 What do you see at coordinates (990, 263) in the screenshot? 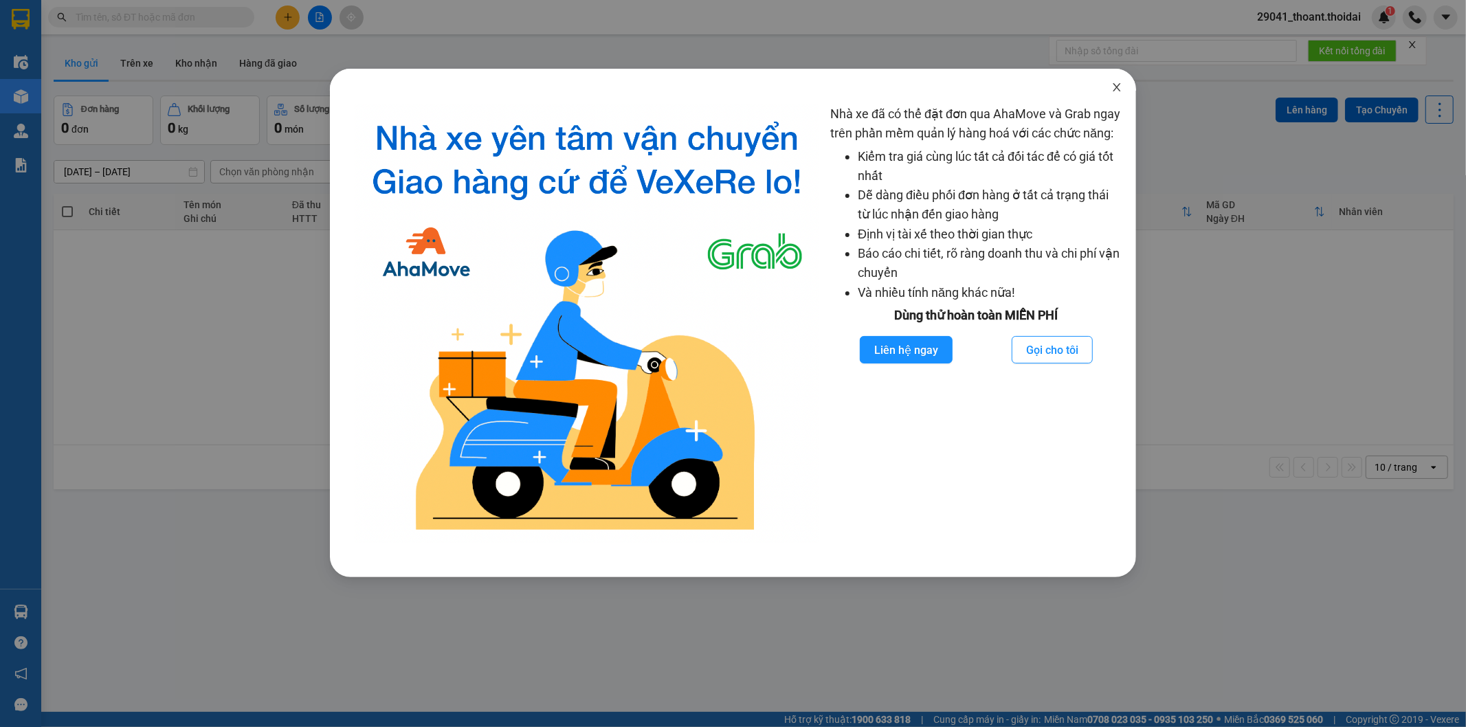
I see `li: Báo cáo chi tiết, rõ ràng doanh thu và chi phí vận chuyển` at bounding box center [990, 263].